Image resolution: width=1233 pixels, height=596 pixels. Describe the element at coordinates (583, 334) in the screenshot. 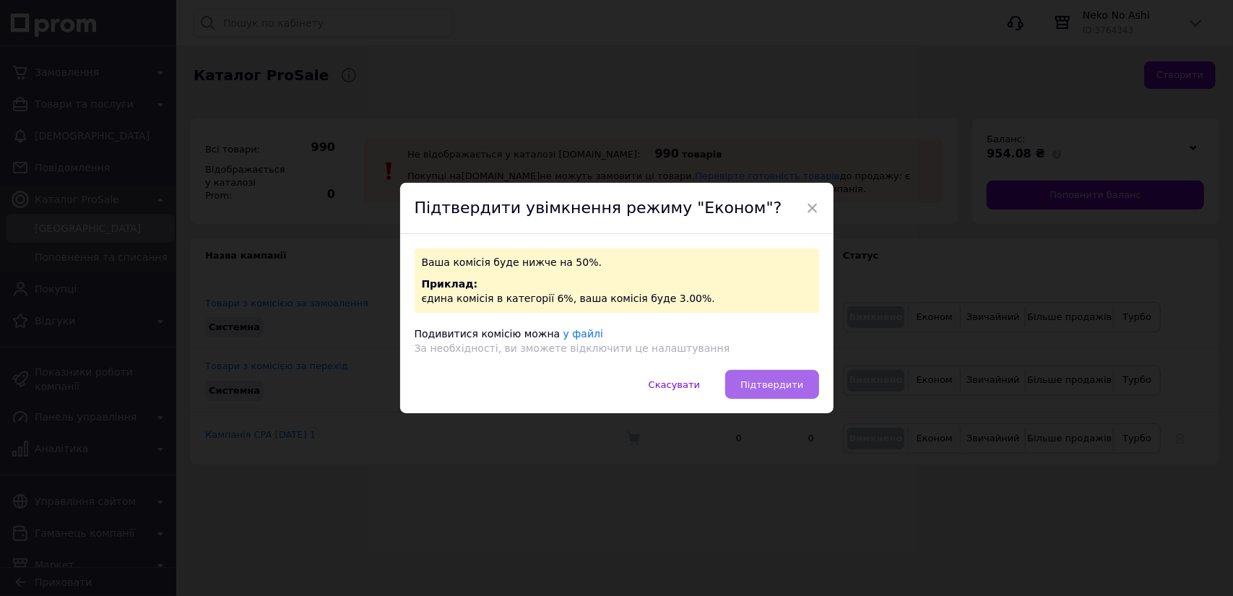

I see `a: у файлі` at that location.